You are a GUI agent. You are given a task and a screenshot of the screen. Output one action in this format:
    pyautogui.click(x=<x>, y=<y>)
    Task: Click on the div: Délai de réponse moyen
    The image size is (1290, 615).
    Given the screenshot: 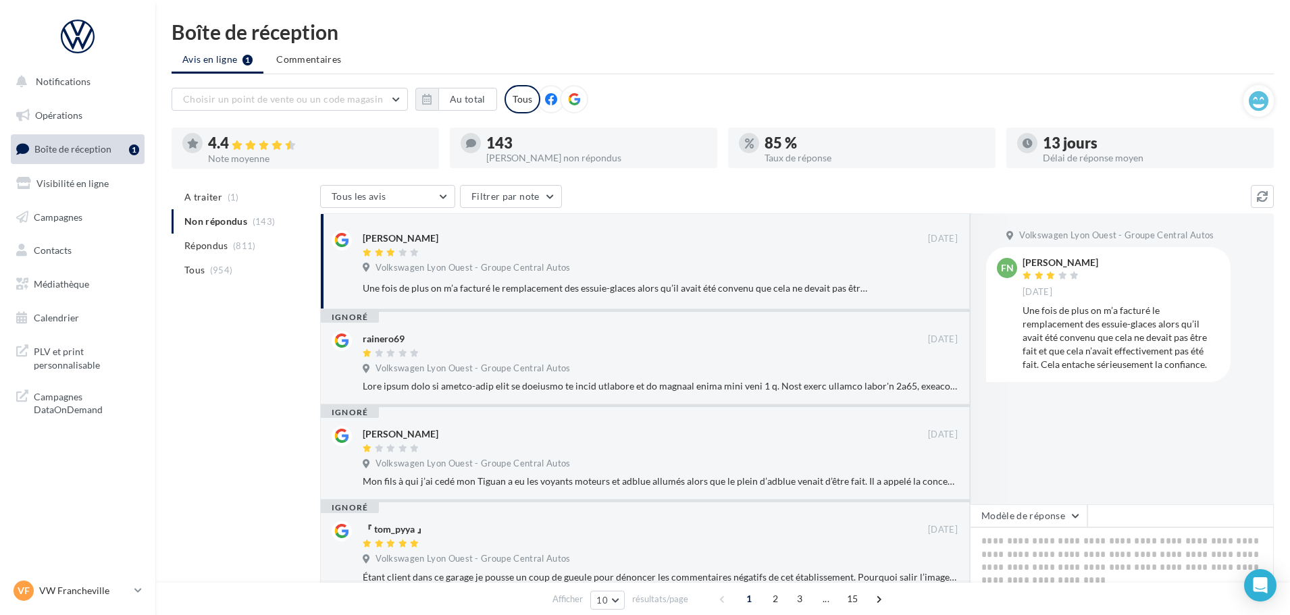 What is the action you would take?
    pyautogui.click(x=1153, y=158)
    